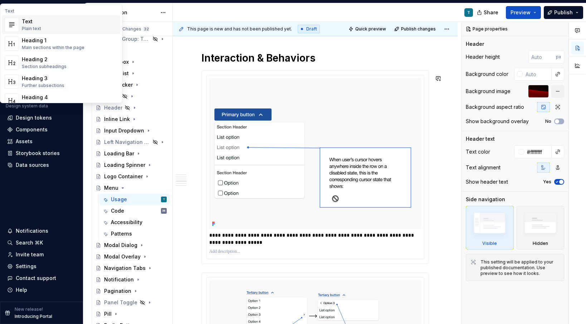 This screenshot has height=324, width=586. I want to click on p: Introducing Portal, so click(33, 316).